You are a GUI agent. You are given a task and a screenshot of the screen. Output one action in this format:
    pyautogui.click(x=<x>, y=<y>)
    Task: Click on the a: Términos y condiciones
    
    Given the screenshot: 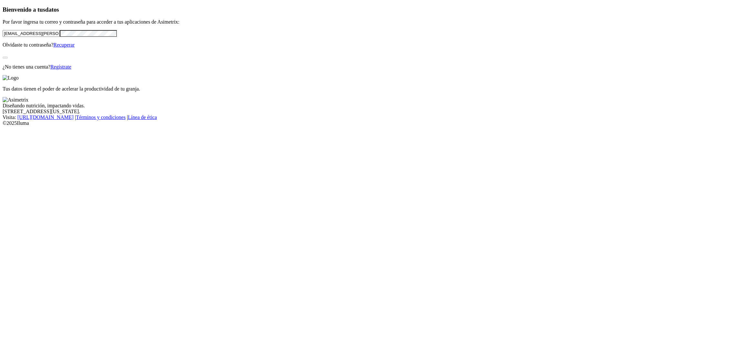 What is the action you would take?
    pyautogui.click(x=101, y=117)
    